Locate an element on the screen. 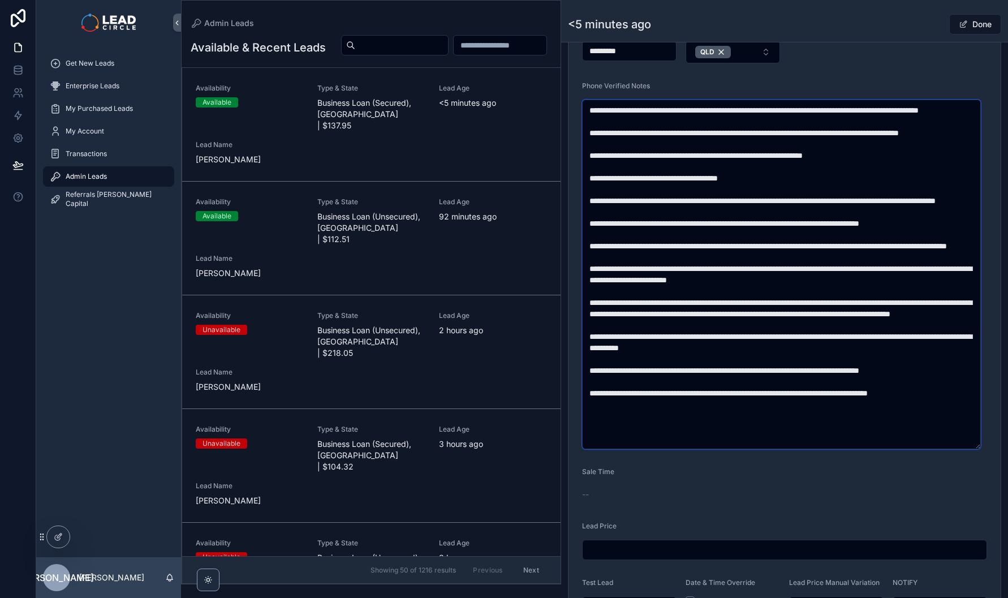  span: My Account is located at coordinates (85, 131).